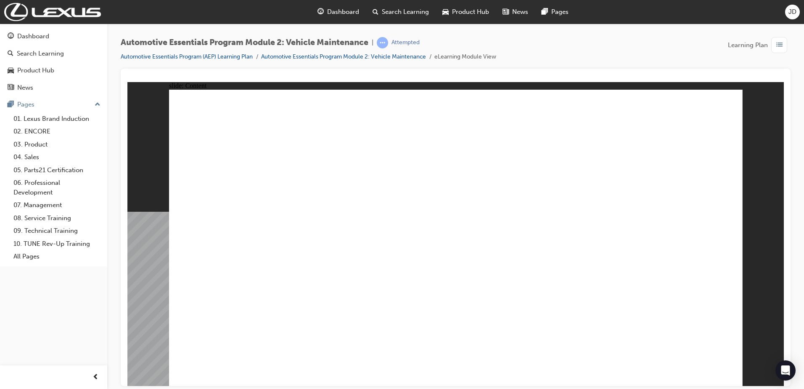  What do you see at coordinates (53, 53) in the screenshot?
I see `a: Search Learning` at bounding box center [53, 53].